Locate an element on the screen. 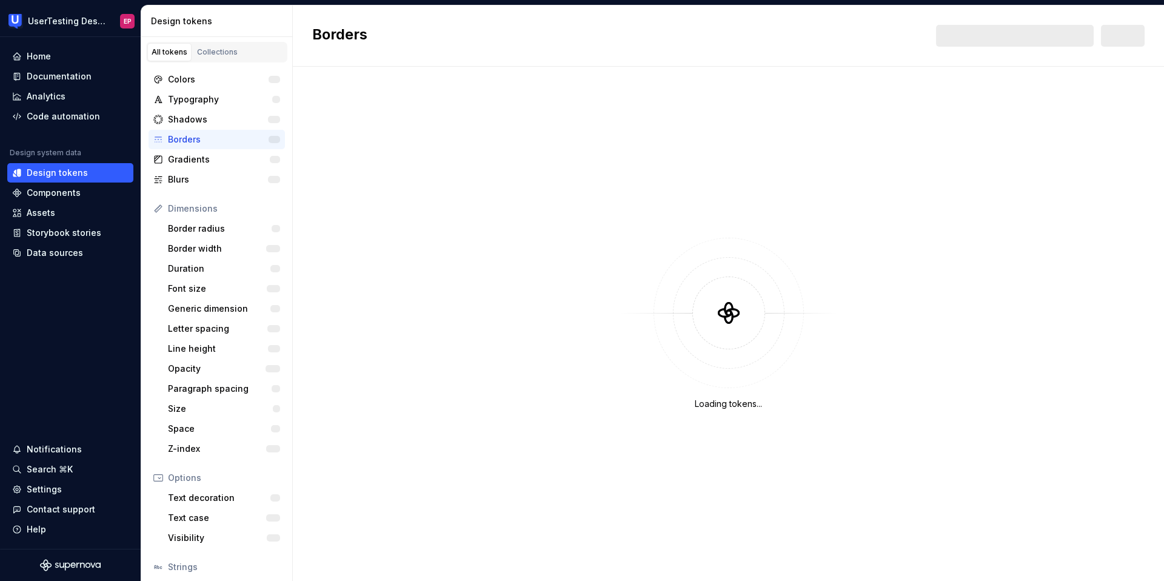 The width and height of the screenshot is (1164, 581). div: Help is located at coordinates (36, 529).